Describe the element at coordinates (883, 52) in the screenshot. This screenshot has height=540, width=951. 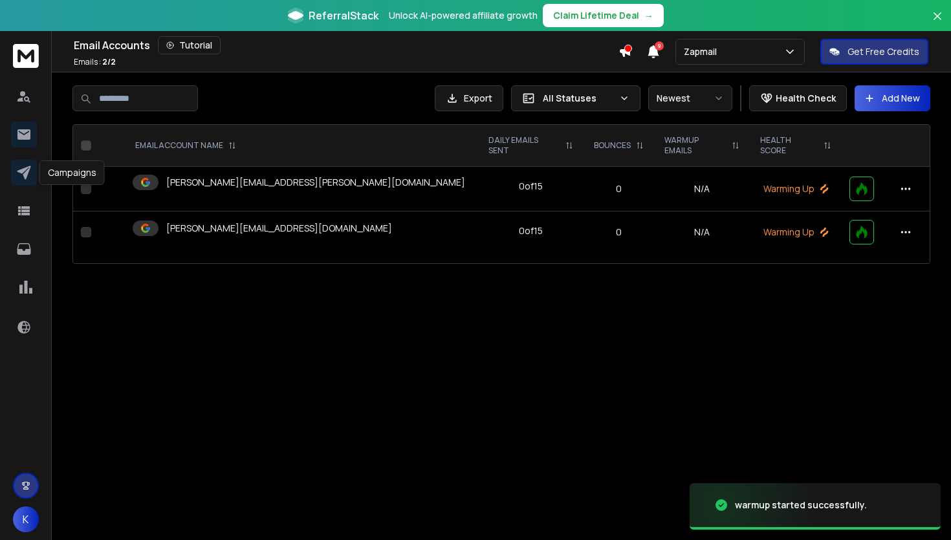
I see `p: Get Free Credits` at that location.